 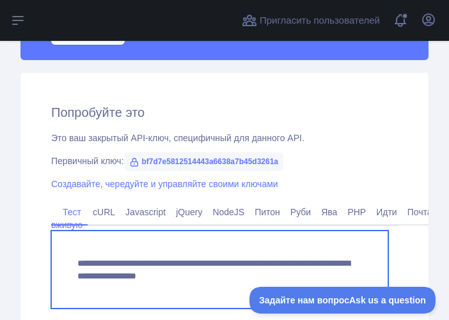 What do you see at coordinates (164, 184) in the screenshot?
I see `font: Создавайте, чередуйте и управляйте своими ключами` at bounding box center [164, 184].